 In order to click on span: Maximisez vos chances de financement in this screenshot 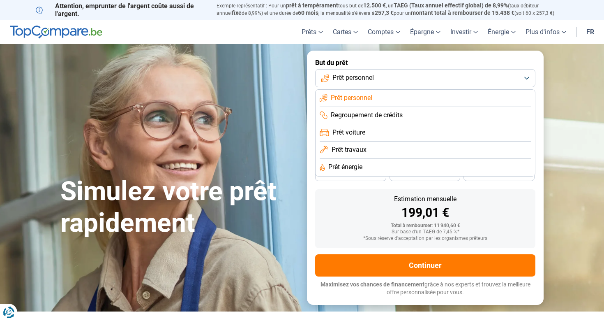, I will do `click(372, 284)`.